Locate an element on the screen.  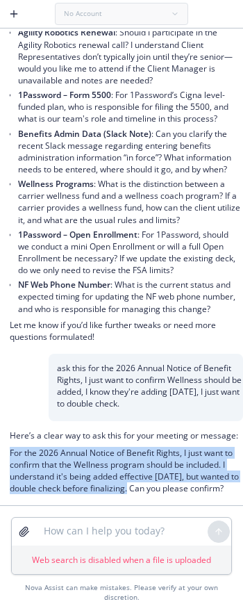
button: Create a new chat is located at coordinates (14, 14).